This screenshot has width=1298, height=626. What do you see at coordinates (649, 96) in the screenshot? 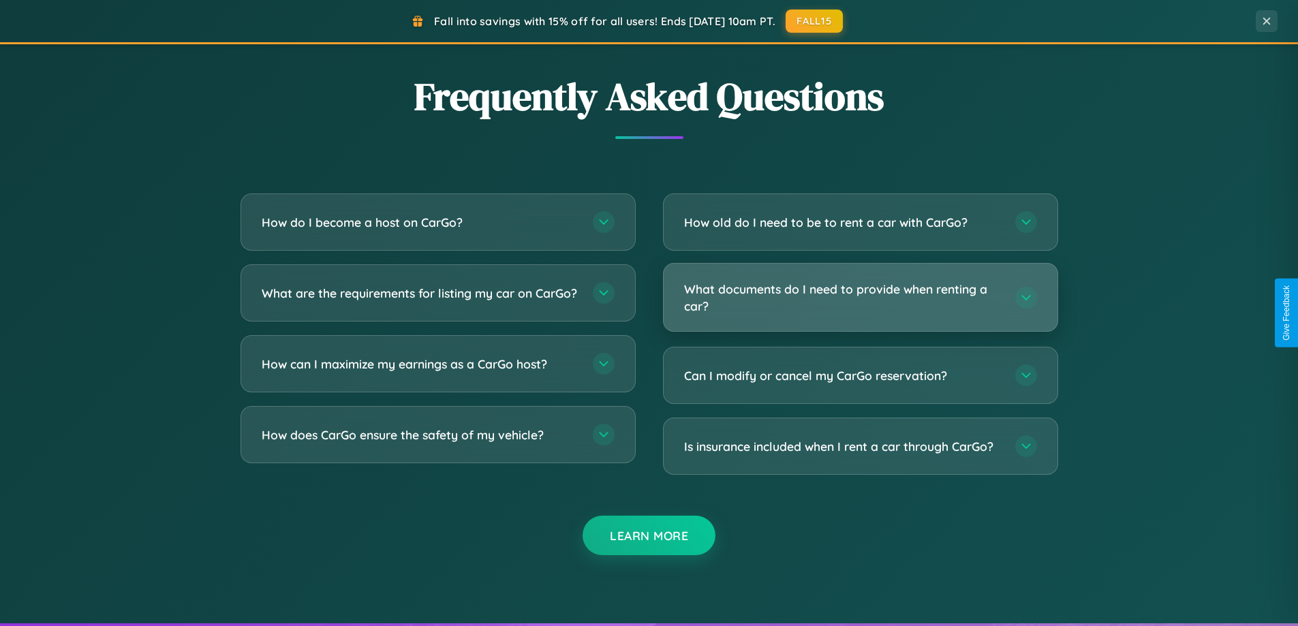
I see `h2: Frequently Asked Questions` at bounding box center [649, 96].